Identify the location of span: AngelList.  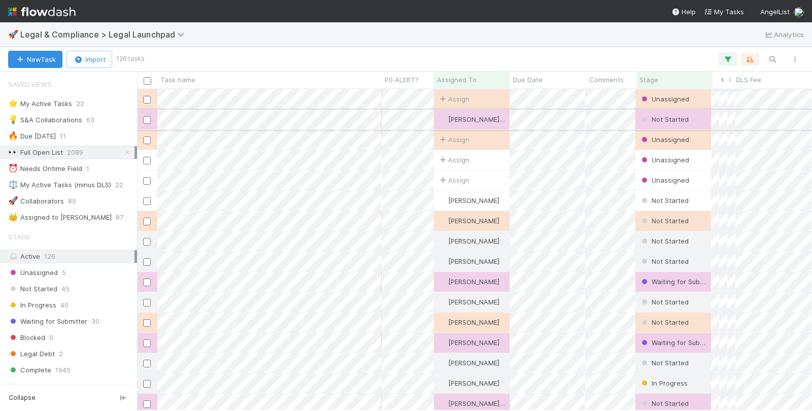
(775, 12).